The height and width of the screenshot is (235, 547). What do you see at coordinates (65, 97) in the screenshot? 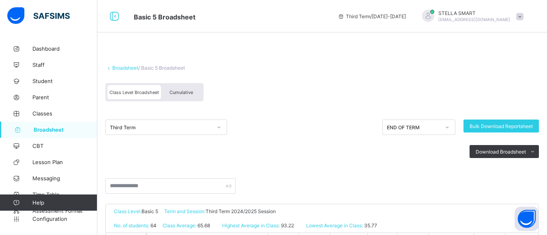
I see `span: Parent` at bounding box center [65, 97].